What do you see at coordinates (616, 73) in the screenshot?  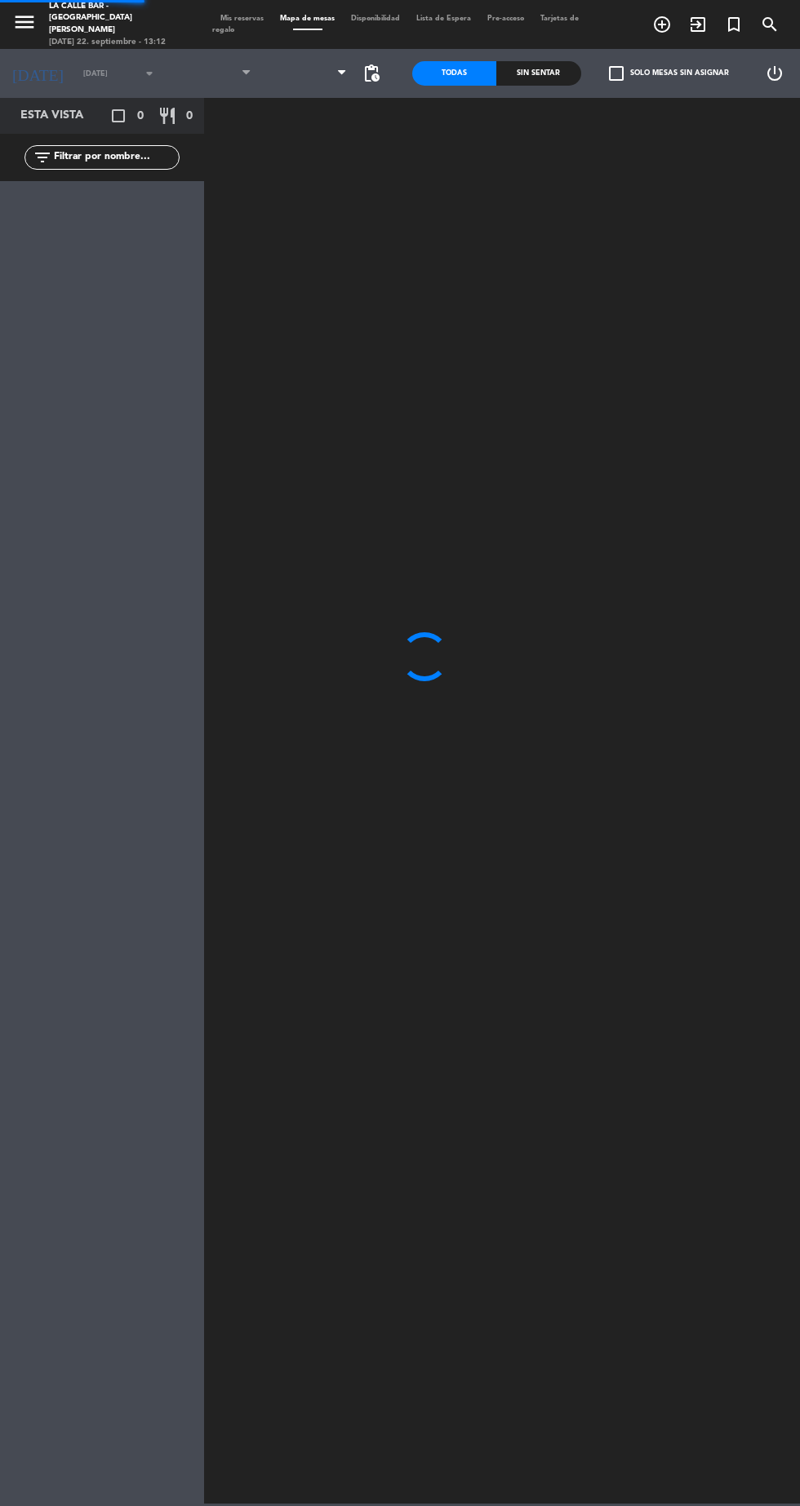 I see `span: check_box_outline_blank` at bounding box center [616, 73].